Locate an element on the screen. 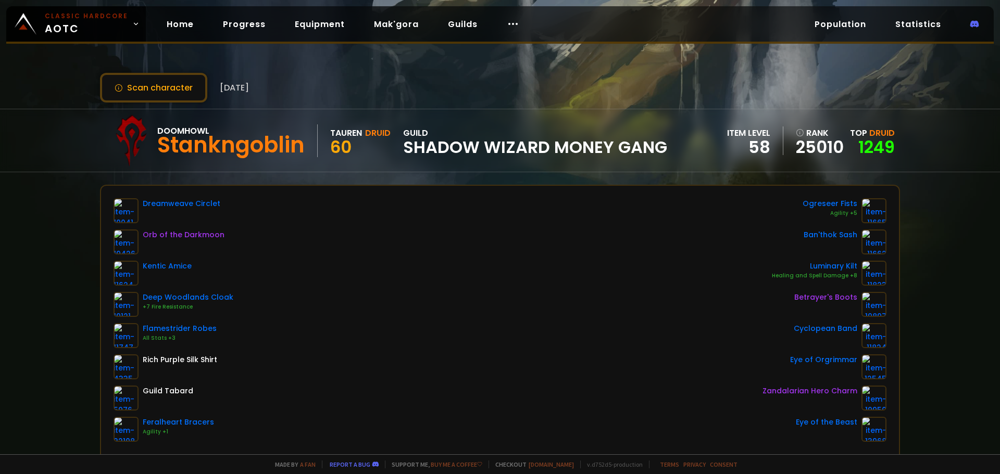 The height and width of the screenshot is (474, 1000). img: item-11662 is located at coordinates (874, 242).